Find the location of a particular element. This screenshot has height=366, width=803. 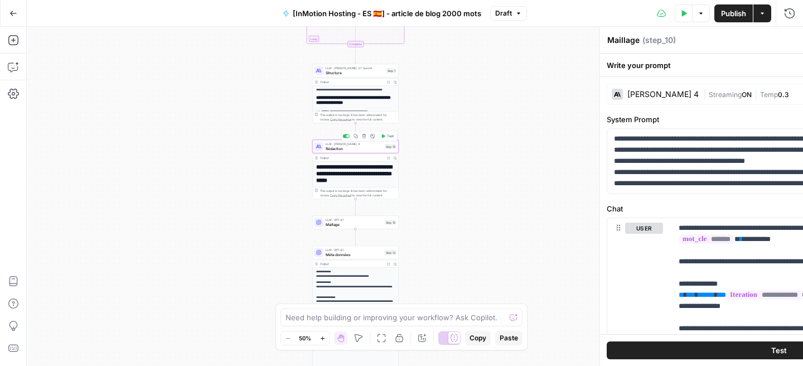

button: Draft is located at coordinates (509, 13).